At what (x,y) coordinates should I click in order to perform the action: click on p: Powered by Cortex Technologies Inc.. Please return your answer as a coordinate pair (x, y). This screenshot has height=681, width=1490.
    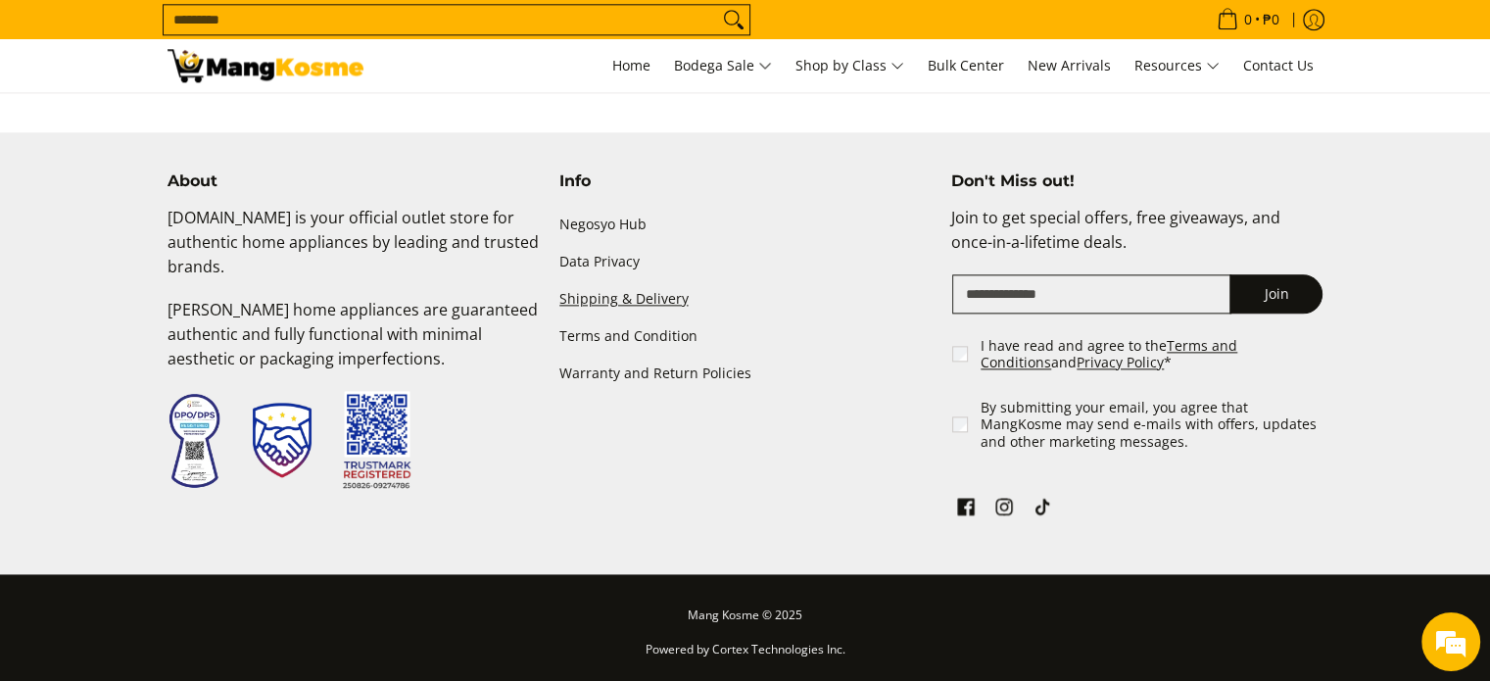
    Looking at the image, I should click on (746, 654).